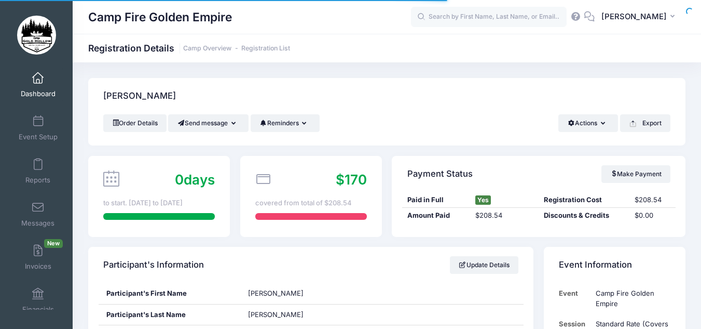 Image resolution: width=701 pixels, height=329 pixels. I want to click on button: Export, so click(645, 123).